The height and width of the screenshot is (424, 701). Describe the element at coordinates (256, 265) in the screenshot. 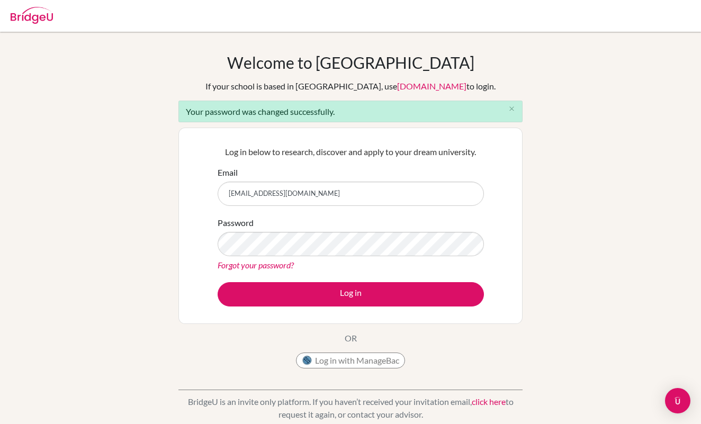

I see `a: Forgot your password?` at that location.